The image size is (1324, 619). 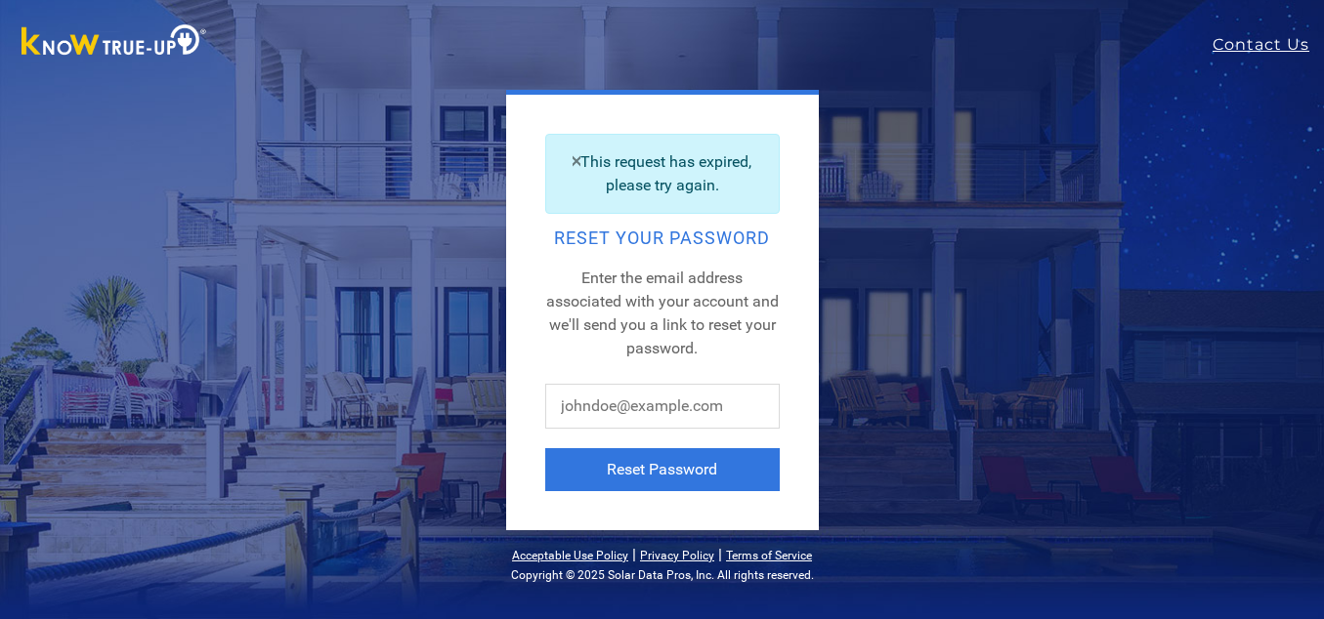 I want to click on img: Know True-Up, so click(x=114, y=42).